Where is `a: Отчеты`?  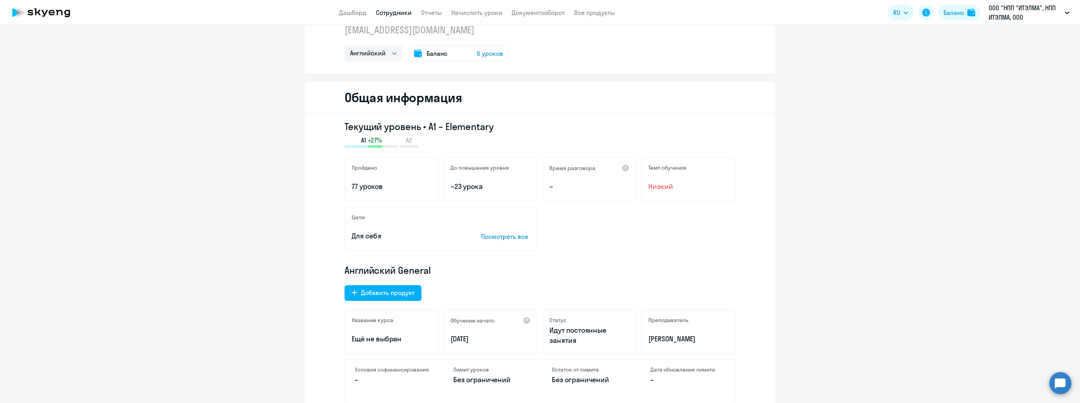 a: Отчеты is located at coordinates (431, 13).